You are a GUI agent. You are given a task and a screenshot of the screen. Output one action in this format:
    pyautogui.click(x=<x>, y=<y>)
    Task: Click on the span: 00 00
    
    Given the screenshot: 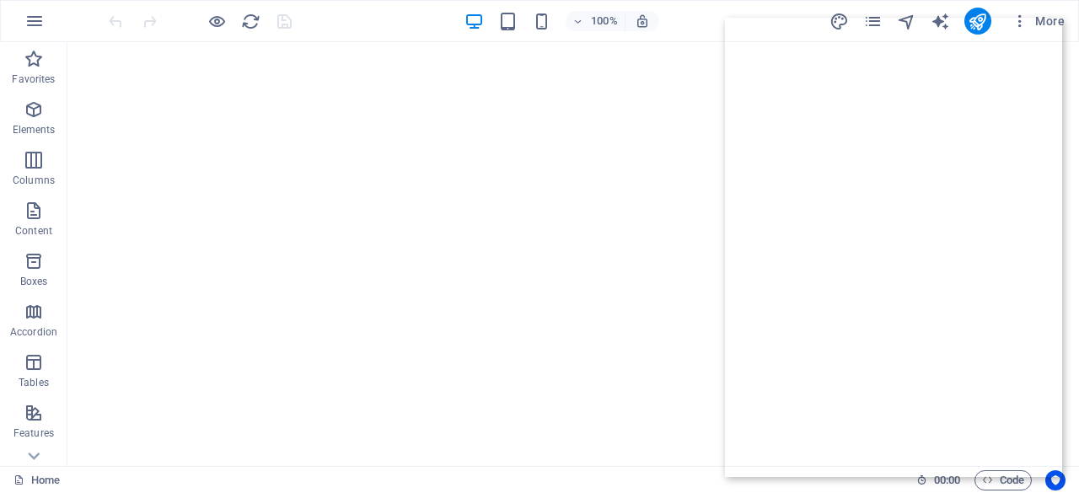 What is the action you would take?
    pyautogui.click(x=946, y=480)
    